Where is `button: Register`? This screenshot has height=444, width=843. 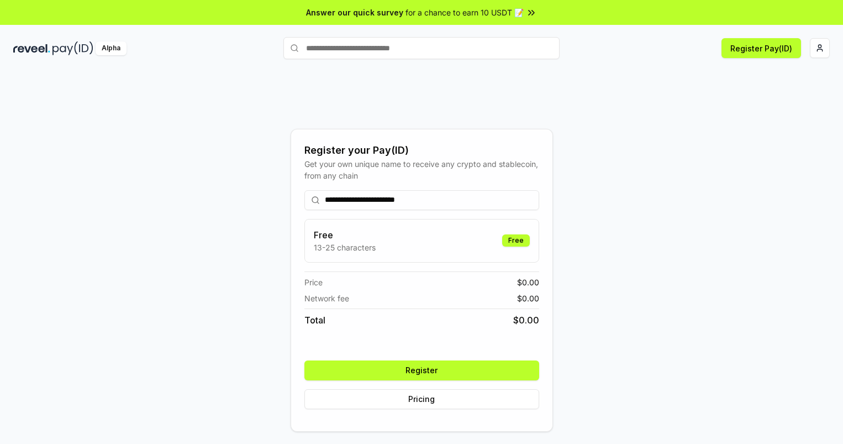 button: Register is located at coordinates (422, 370).